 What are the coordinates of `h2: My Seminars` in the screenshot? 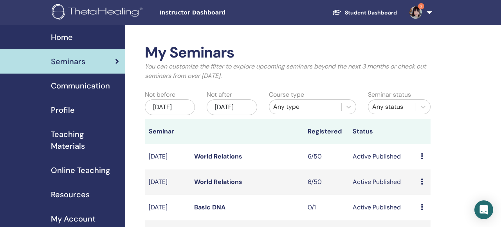 It's located at (288, 53).